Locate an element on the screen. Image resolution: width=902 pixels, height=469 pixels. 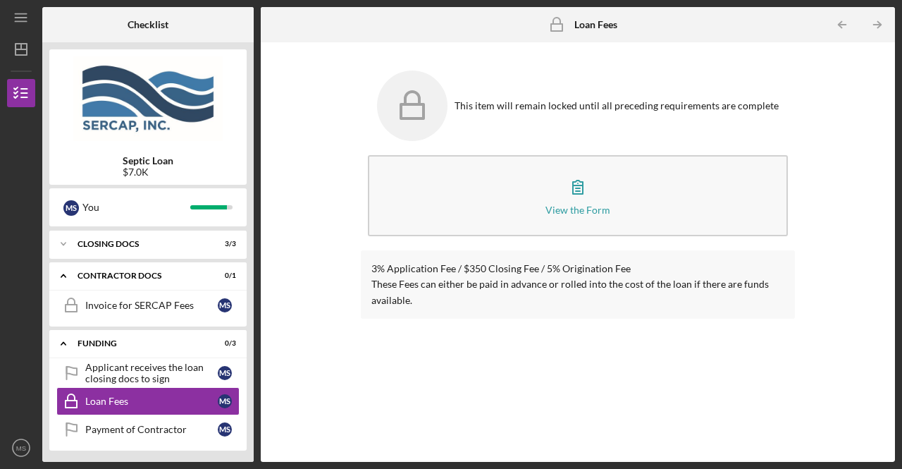
div: This item will remain locked until all preceding requirements are complete is located at coordinates (617, 106).